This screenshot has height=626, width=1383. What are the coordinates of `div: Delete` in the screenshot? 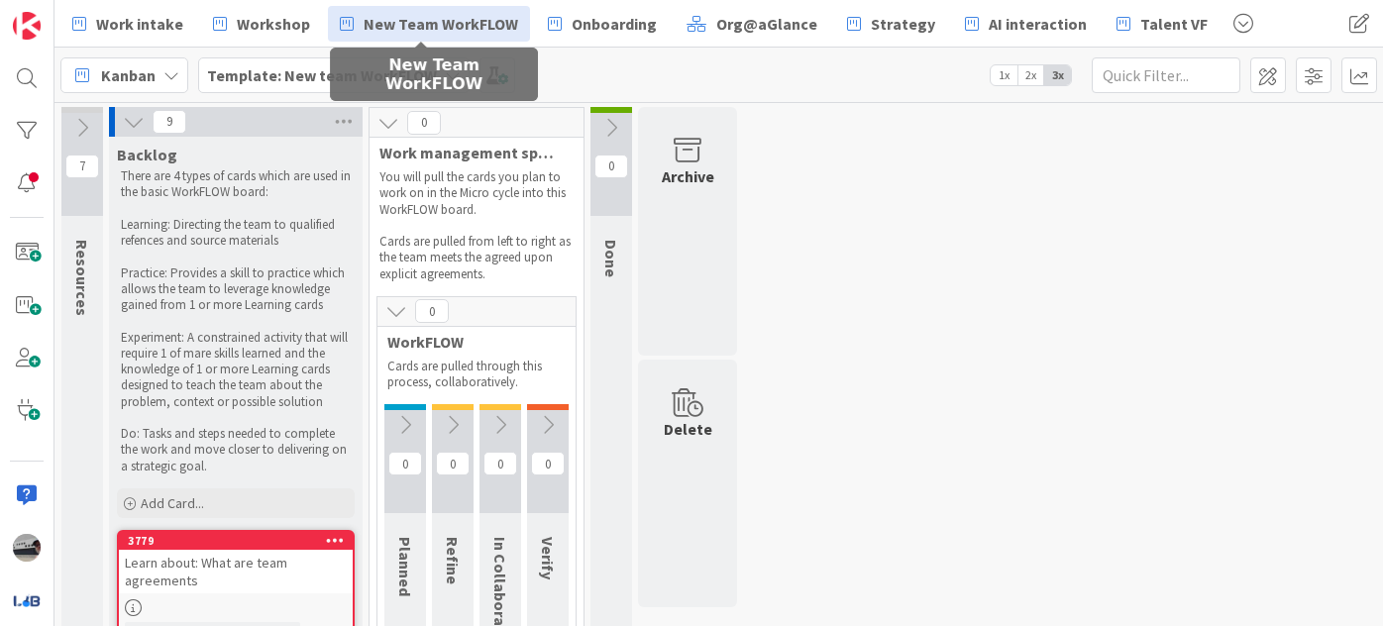 It's located at (687, 429).